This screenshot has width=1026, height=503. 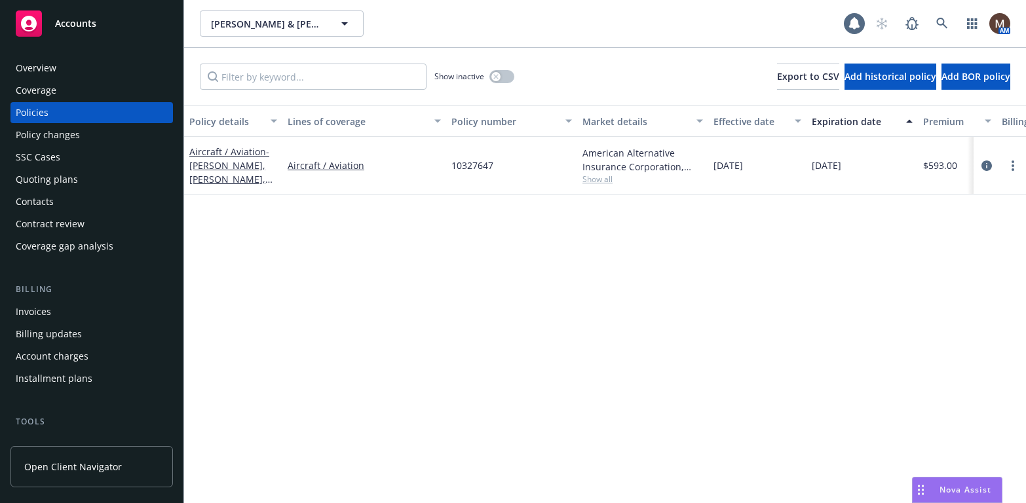 I want to click on div: Account charges, so click(x=52, y=356).